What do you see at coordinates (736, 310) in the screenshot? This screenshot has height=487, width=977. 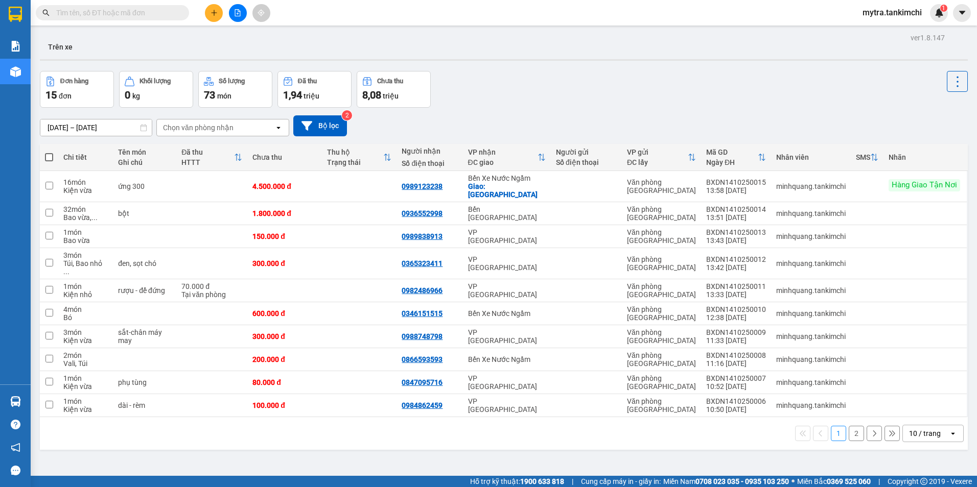 I see `div: BXDN1410250010` at bounding box center [736, 310].